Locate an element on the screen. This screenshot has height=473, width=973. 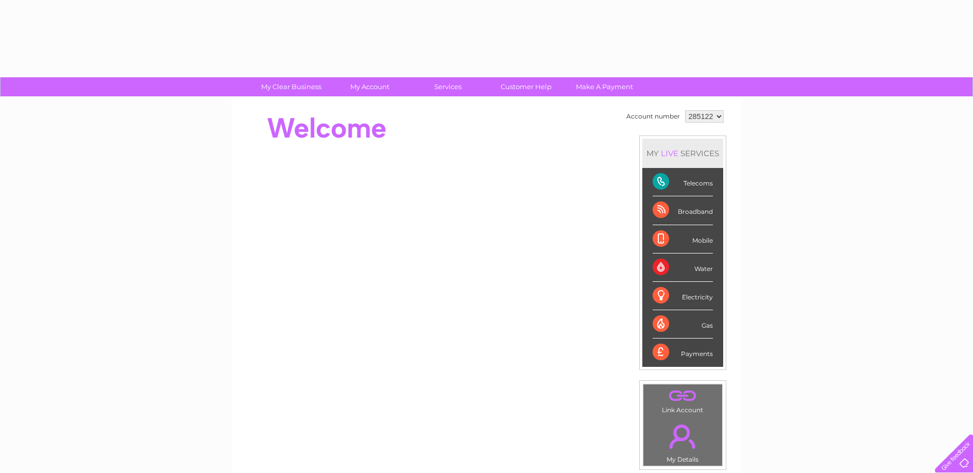
td: My Details is located at coordinates (682, 441).